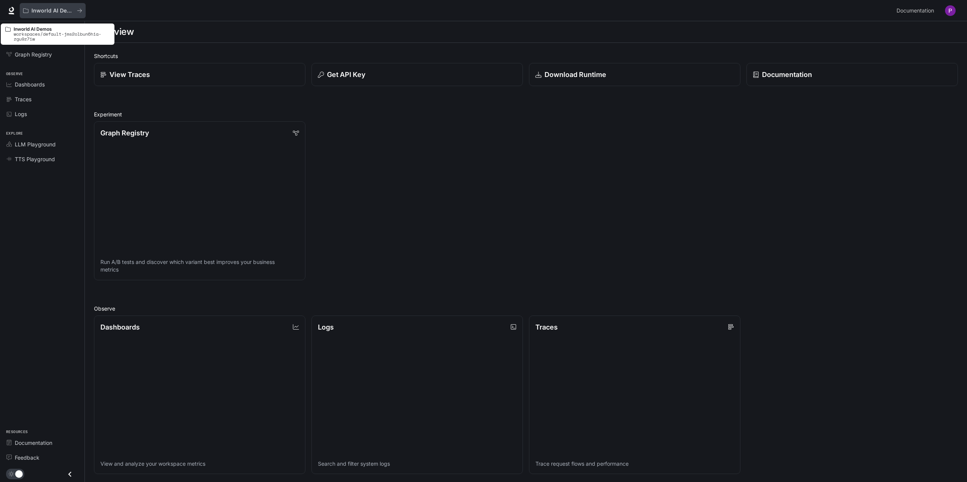  Describe the element at coordinates (27, 457) in the screenshot. I see `span: Feedback` at that location.